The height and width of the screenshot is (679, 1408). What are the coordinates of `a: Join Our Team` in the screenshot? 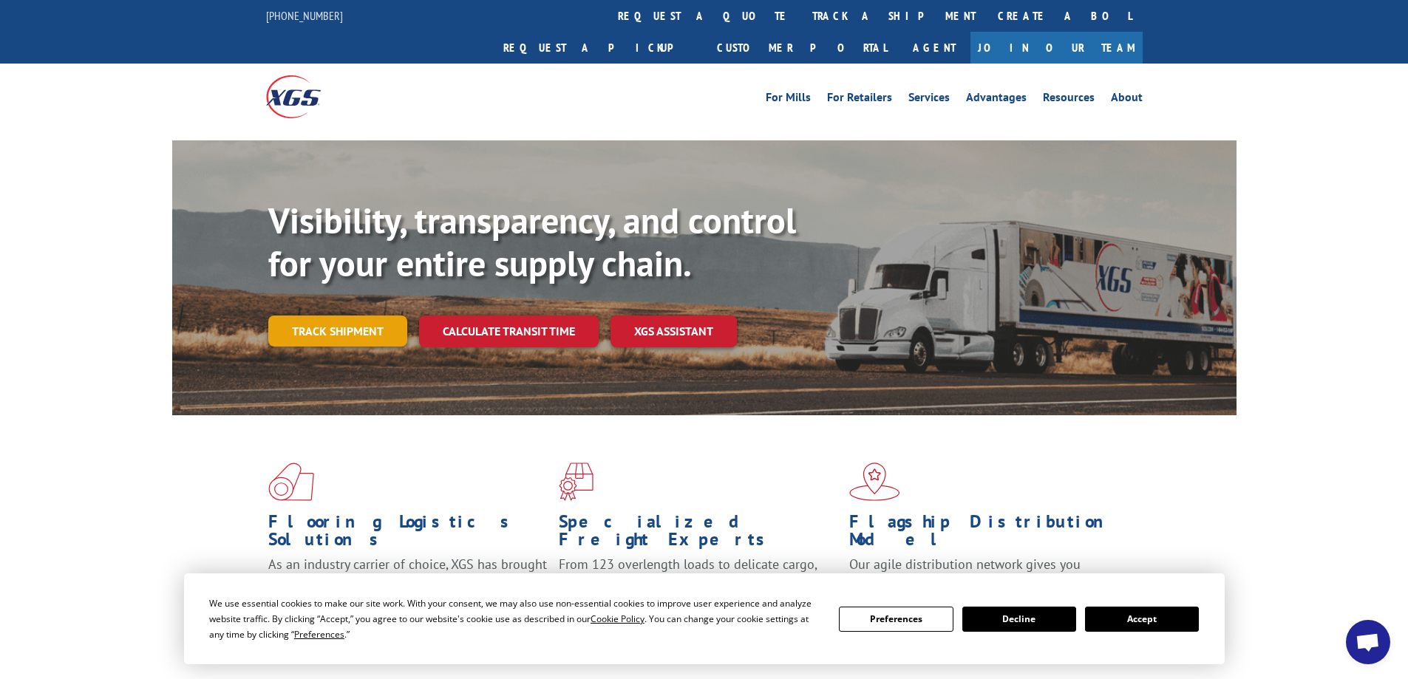 It's located at (1056, 47).